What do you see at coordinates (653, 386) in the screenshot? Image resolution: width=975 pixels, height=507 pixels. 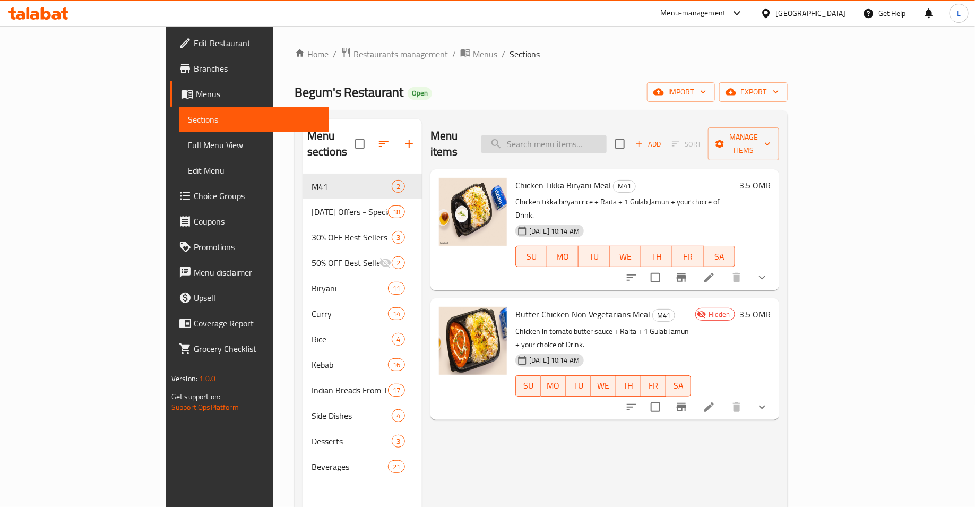 I see `button: FR` at bounding box center [653, 386].